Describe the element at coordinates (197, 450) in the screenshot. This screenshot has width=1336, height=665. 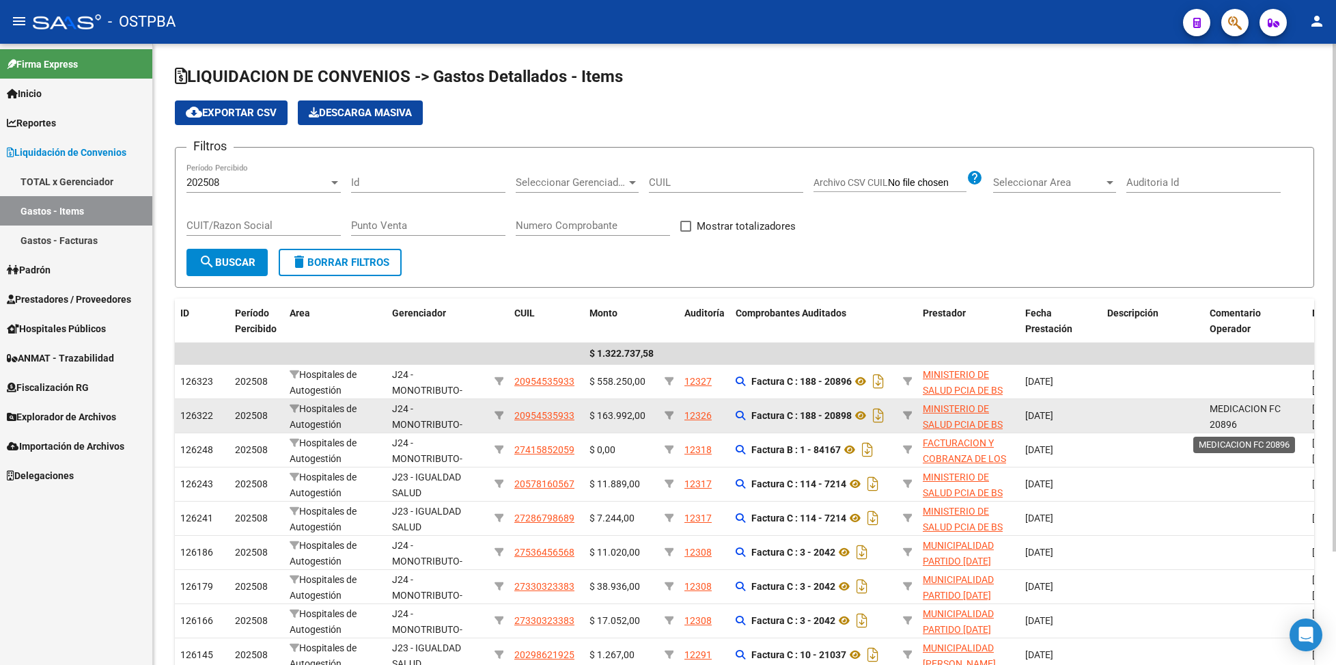
I see `span: 126248` at that location.